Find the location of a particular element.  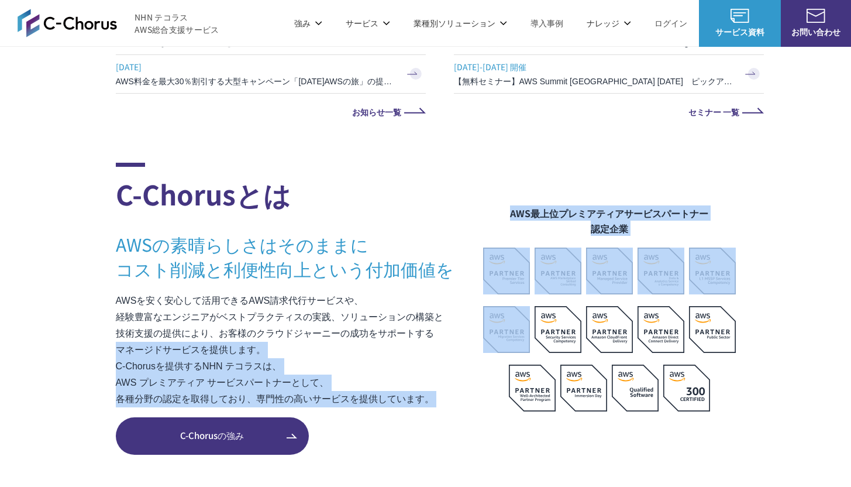

h3: AWSの素晴らしさはそのままに コスト削減と利便性向上という付加価値を is located at coordinates (299, 256).